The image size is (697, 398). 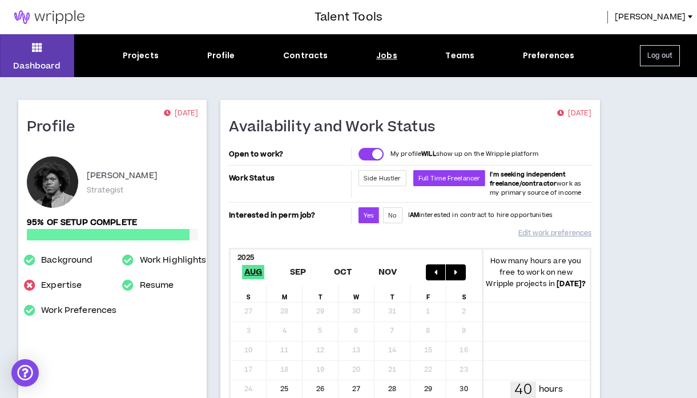 I want to click on span: work as my primary source of income, so click(x=535, y=183).